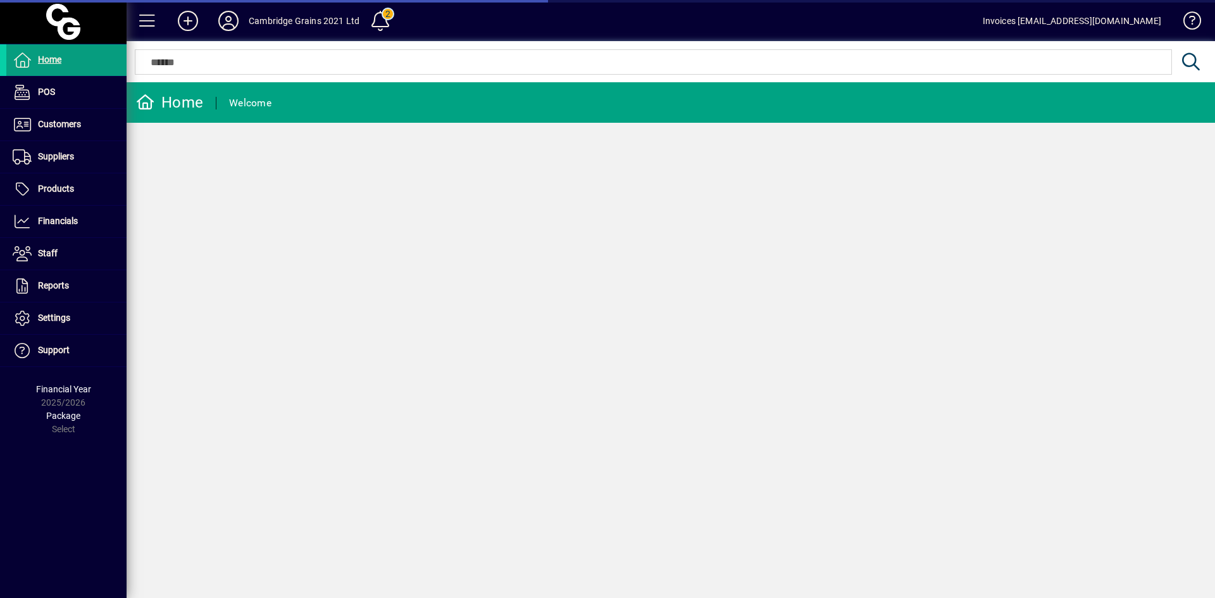 Image resolution: width=1215 pixels, height=598 pixels. Describe the element at coordinates (59, 124) in the screenshot. I see `span: Customers` at that location.